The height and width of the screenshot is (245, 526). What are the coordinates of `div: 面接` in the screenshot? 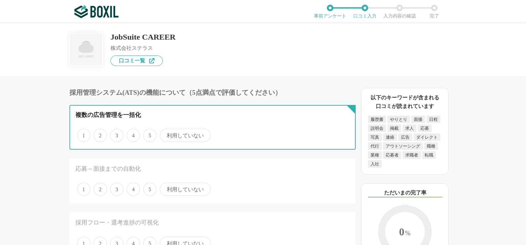 It's located at (418, 119).